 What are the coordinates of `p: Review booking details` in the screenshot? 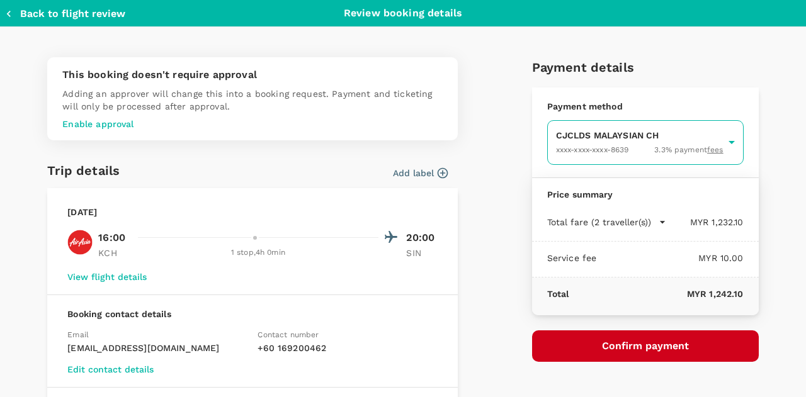 It's located at (403, 13).